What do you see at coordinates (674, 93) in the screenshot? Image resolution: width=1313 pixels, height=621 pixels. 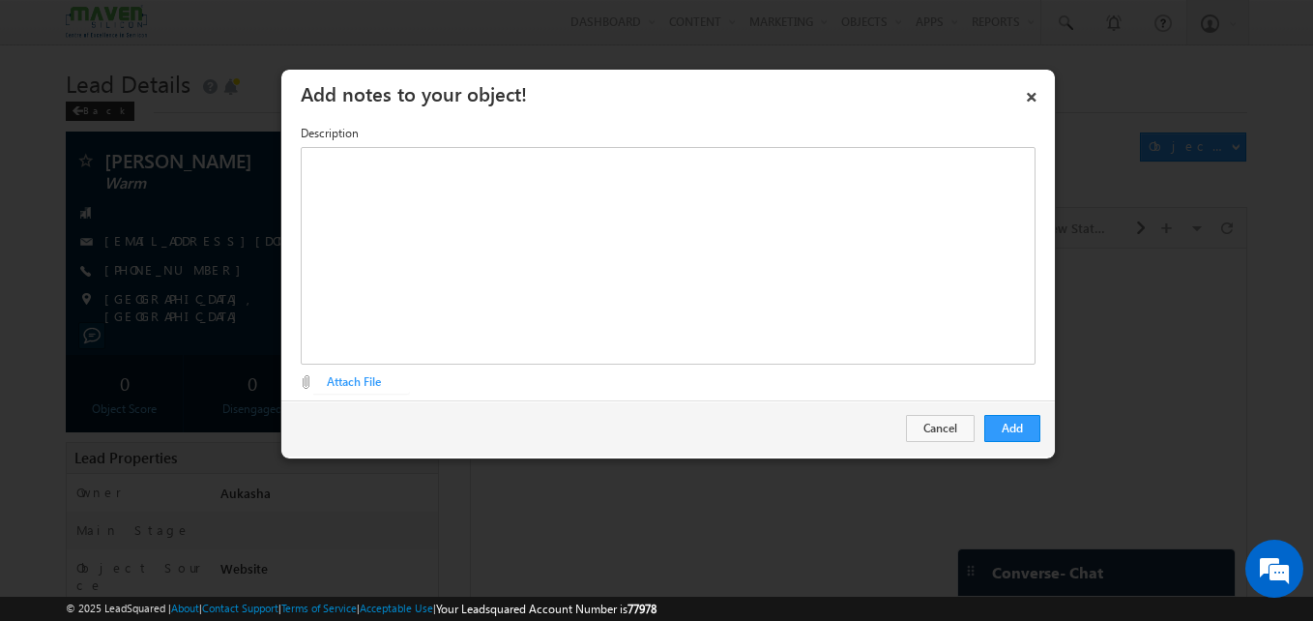 I see `h3: Add notes to your object!` at bounding box center [674, 93].